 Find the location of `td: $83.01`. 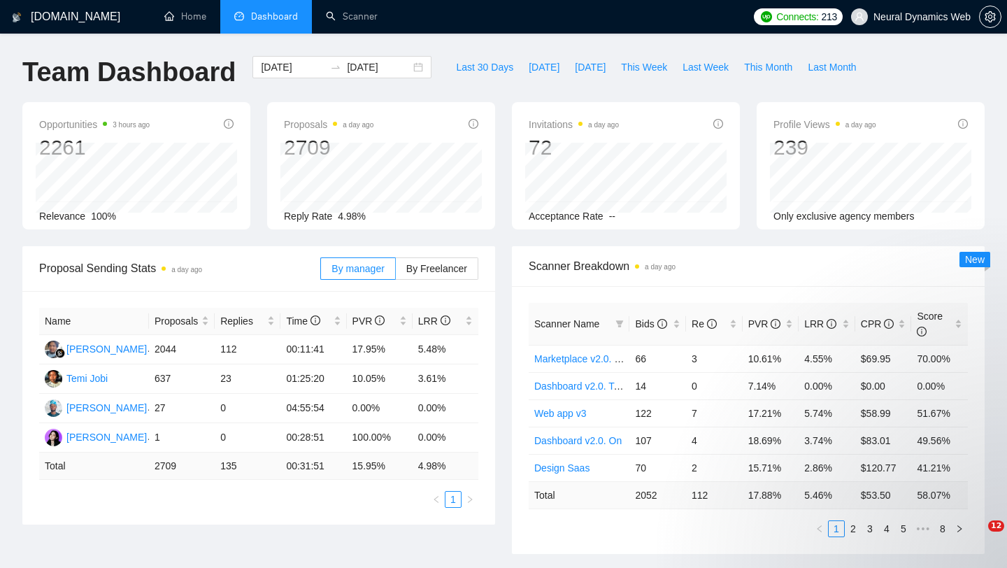

td: $83.01 is located at coordinates (883, 440).